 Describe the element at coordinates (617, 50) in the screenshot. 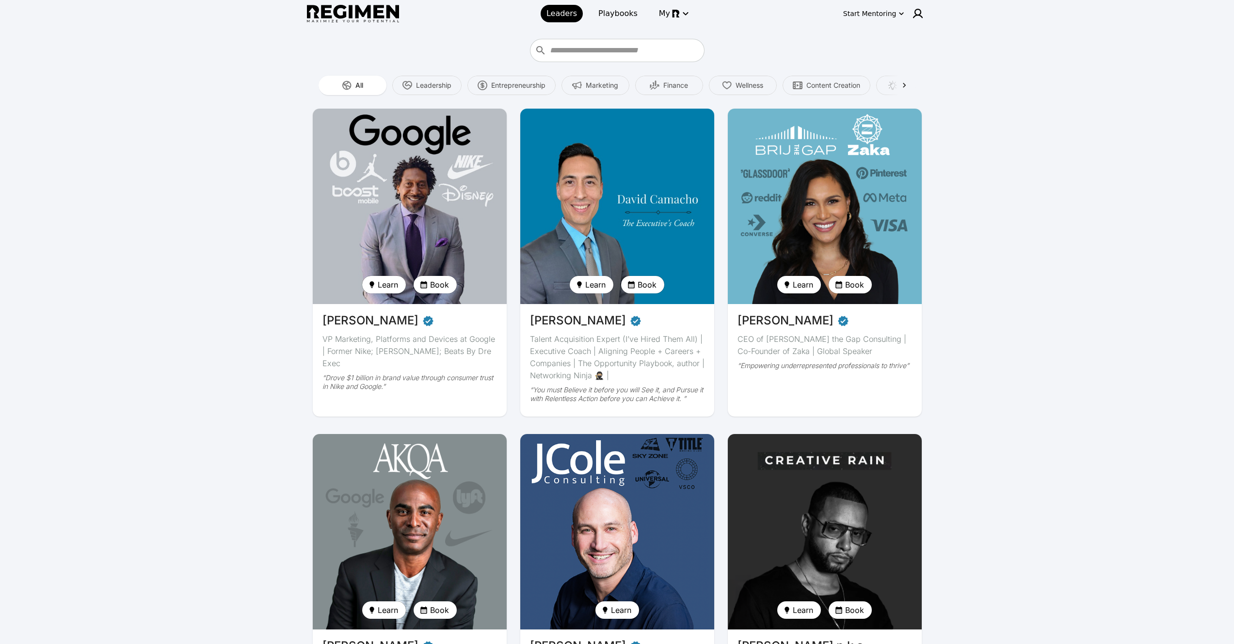

I see `div: Who do you want to learn from?` at that location.